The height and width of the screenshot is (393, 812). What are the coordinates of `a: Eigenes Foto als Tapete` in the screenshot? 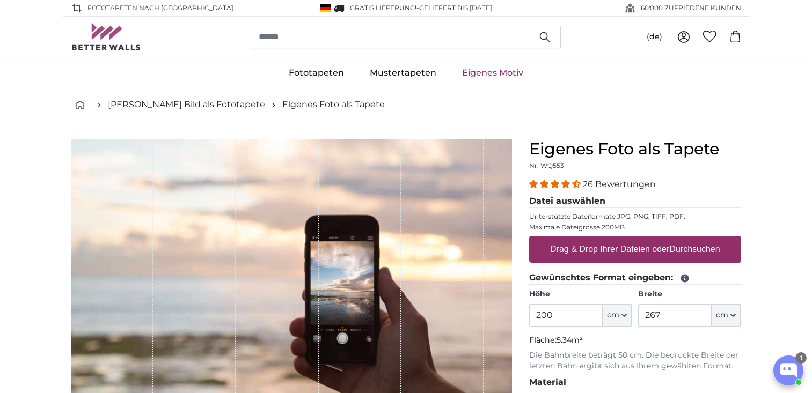 It's located at (333, 105).